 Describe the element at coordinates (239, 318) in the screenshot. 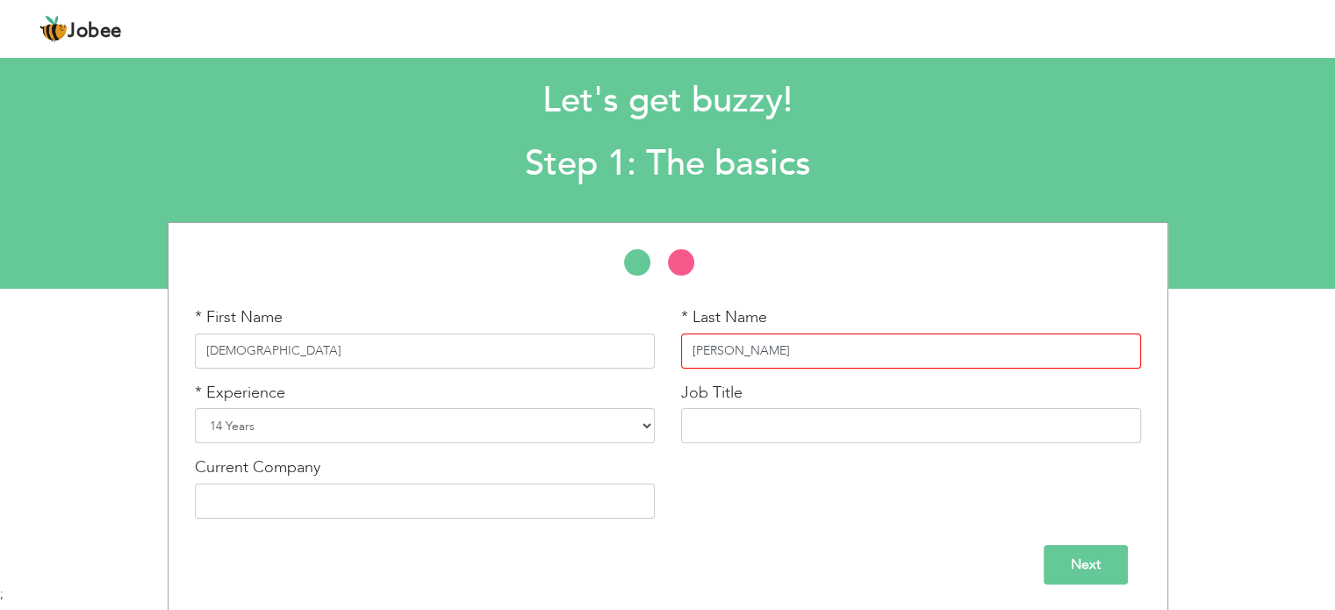

I see `label: * First Name` at that location.